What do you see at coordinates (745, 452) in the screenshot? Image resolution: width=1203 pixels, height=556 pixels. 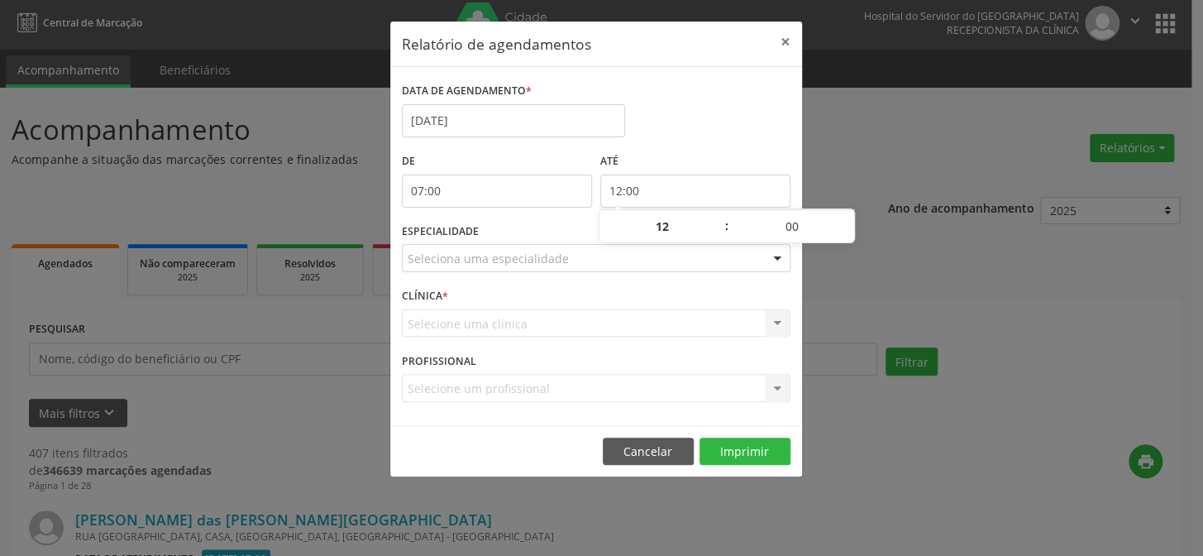 I see `button: Imprimir` at bounding box center [745, 452].